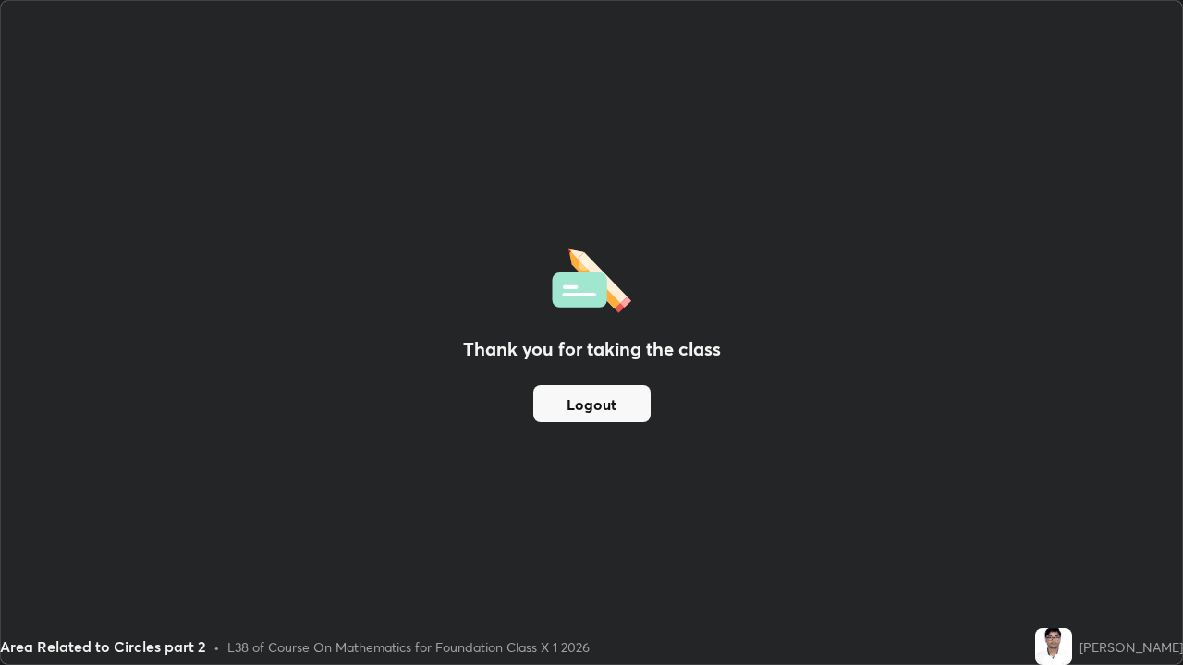 This screenshot has width=1183, height=665. I want to click on h2: Thank you for taking the class, so click(591, 349).